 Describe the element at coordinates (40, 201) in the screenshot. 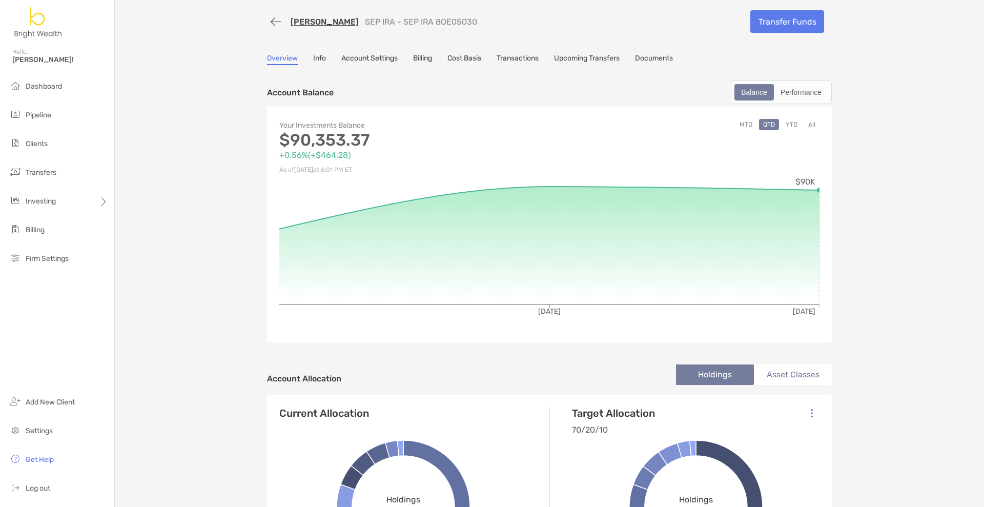

I see `span: Investing` at that location.